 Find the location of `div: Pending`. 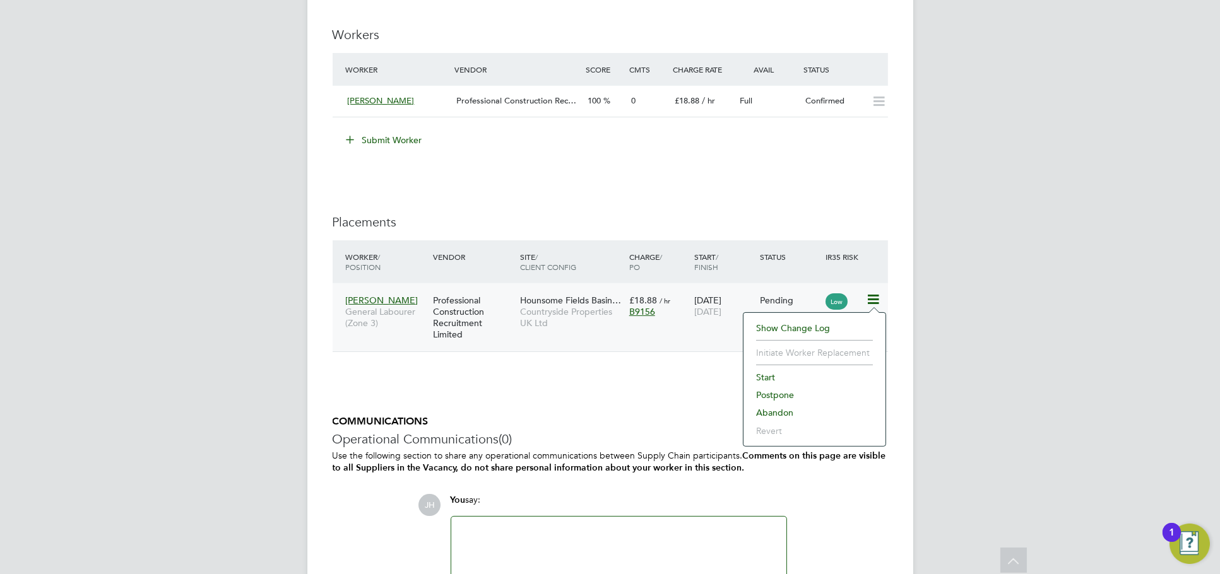

div: Pending is located at coordinates (789, 300).